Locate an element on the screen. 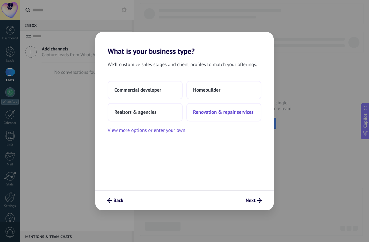 The height and width of the screenshot is (242, 369). span: Next is located at coordinates (250, 200).